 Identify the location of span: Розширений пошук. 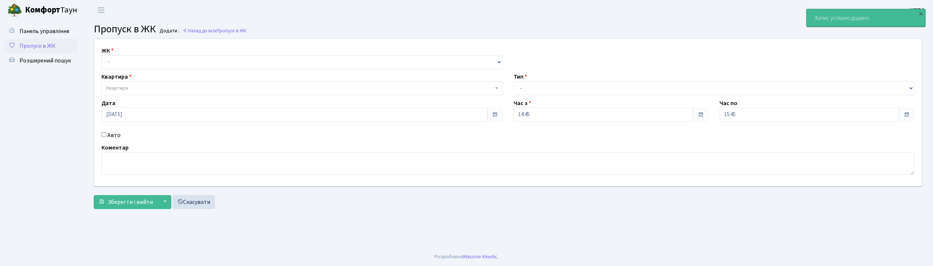
(45, 61).